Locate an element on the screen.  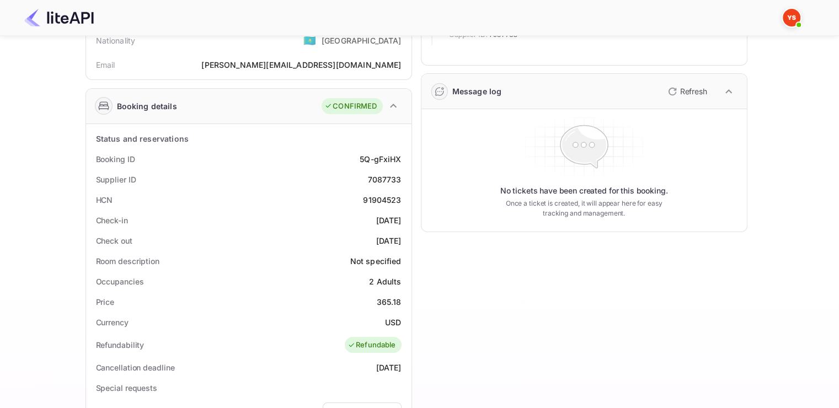
img: Yandex Support is located at coordinates (792, 18).